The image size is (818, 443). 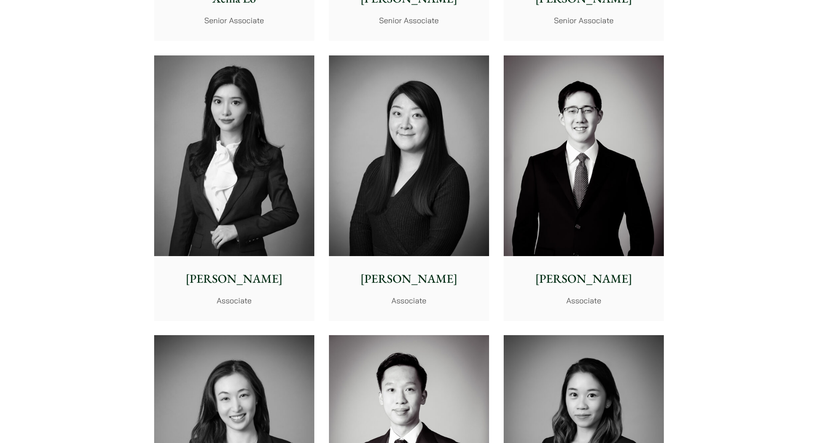 What do you see at coordinates (234, 155) in the screenshot?
I see `img: Florence Yan photo` at bounding box center [234, 155].